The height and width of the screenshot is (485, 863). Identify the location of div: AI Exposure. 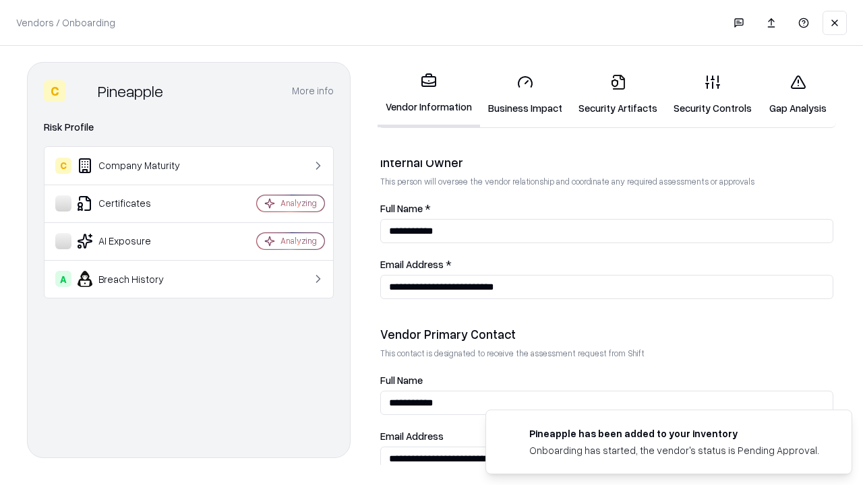
(135, 241).